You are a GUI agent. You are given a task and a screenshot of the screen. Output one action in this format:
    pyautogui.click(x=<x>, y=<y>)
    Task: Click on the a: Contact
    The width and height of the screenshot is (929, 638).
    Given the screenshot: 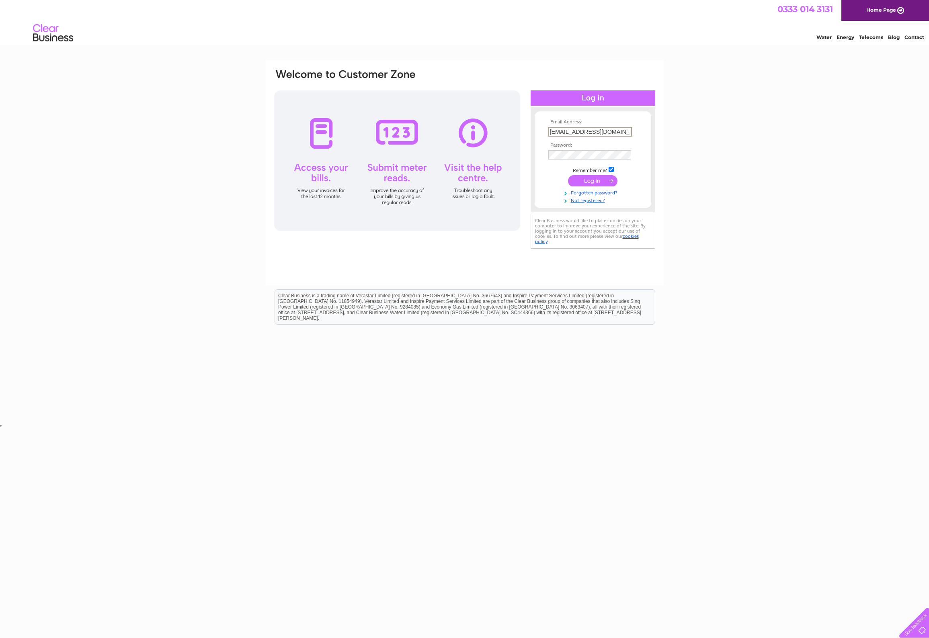 What is the action you would take?
    pyautogui.click(x=914, y=37)
    